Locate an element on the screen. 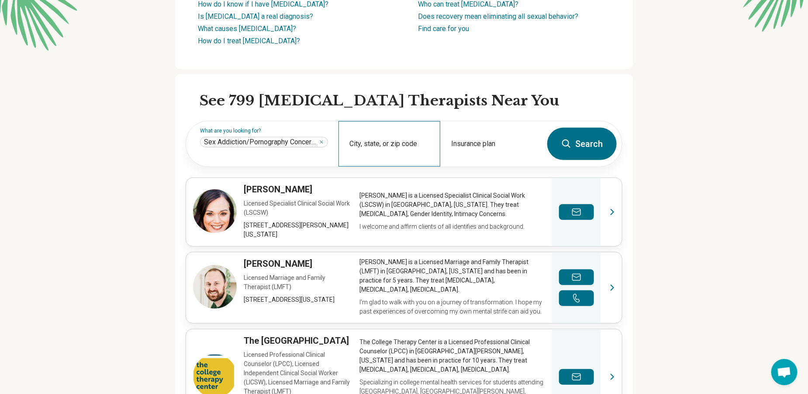 The width and height of the screenshot is (808, 394). label: What are you looking for? is located at coordinates (264, 131).